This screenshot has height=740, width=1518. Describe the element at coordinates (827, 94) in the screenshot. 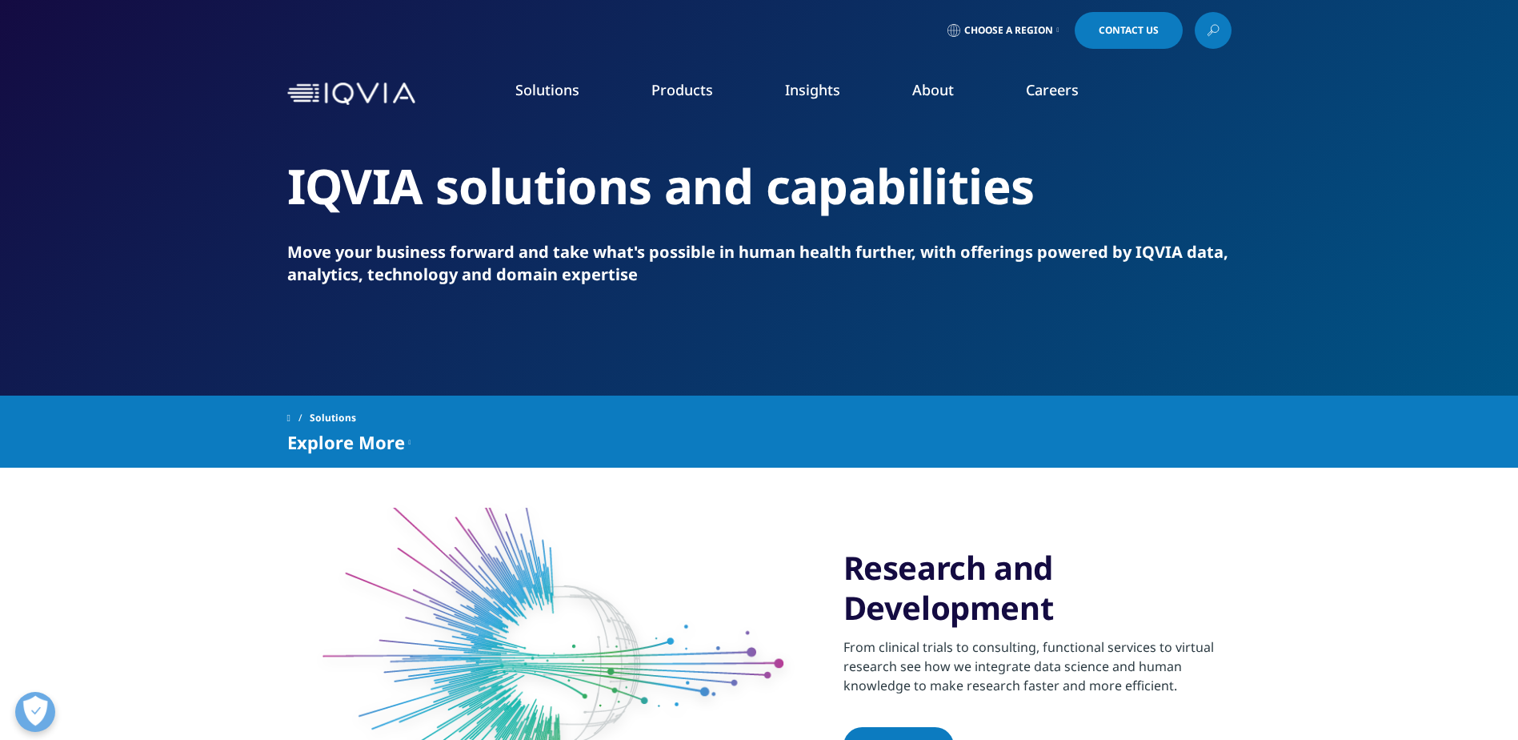

I see `nav: Primary` at that location.